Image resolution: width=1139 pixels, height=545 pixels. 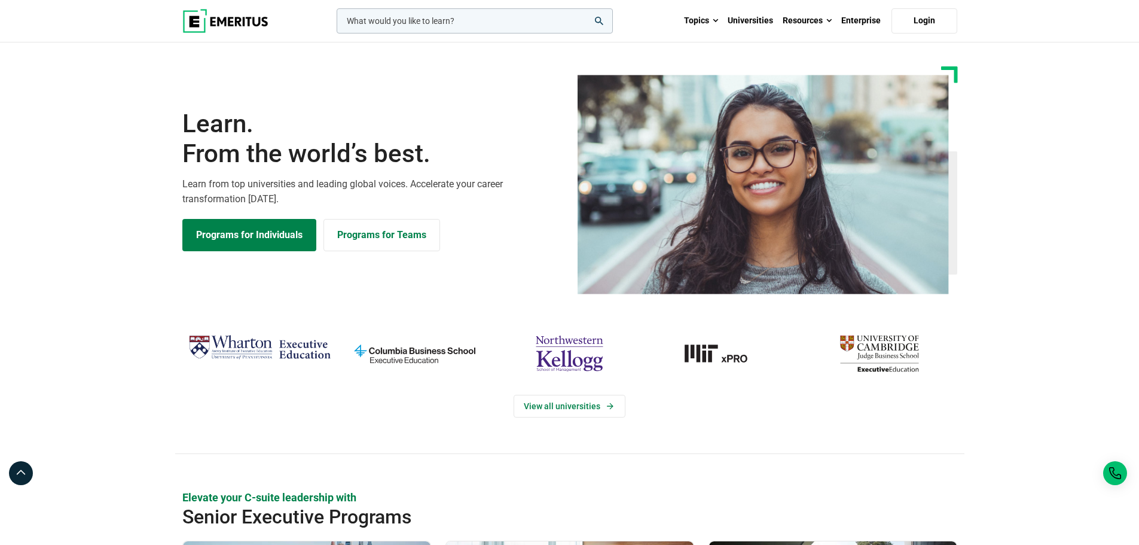 I want to click on input: woocommerce-product-search-field-0, so click(x=475, y=21).